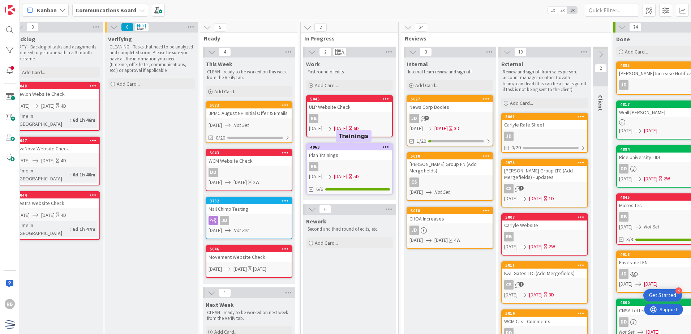  Describe the element at coordinates (142, 29) in the screenshot. I see `div: Max 5` at that location.